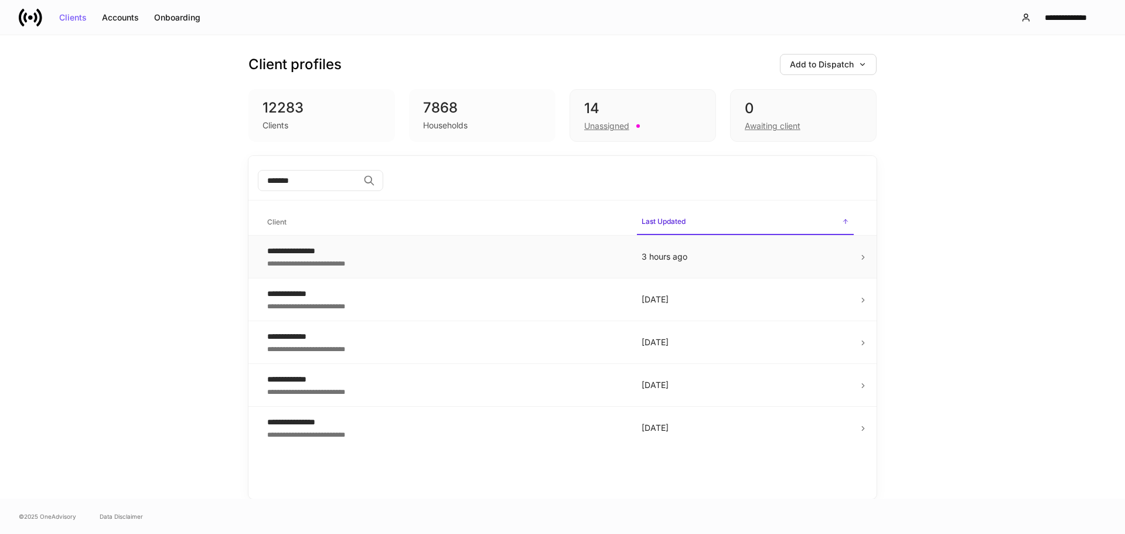 The image size is (1125, 534). What do you see at coordinates (295, 64) in the screenshot?
I see `h3: Client profiles` at bounding box center [295, 64].